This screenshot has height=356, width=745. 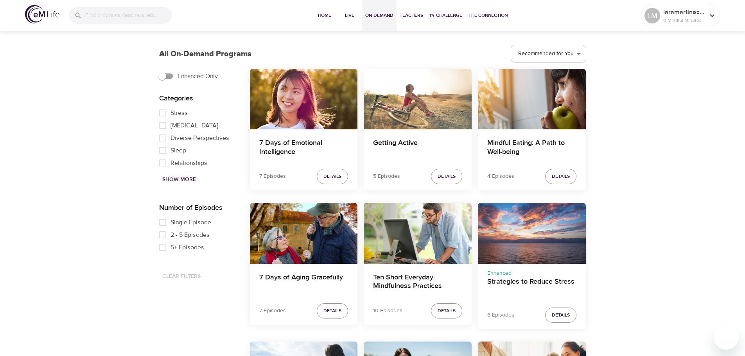 I want to click on span: Diverse Perspectives, so click(x=200, y=138).